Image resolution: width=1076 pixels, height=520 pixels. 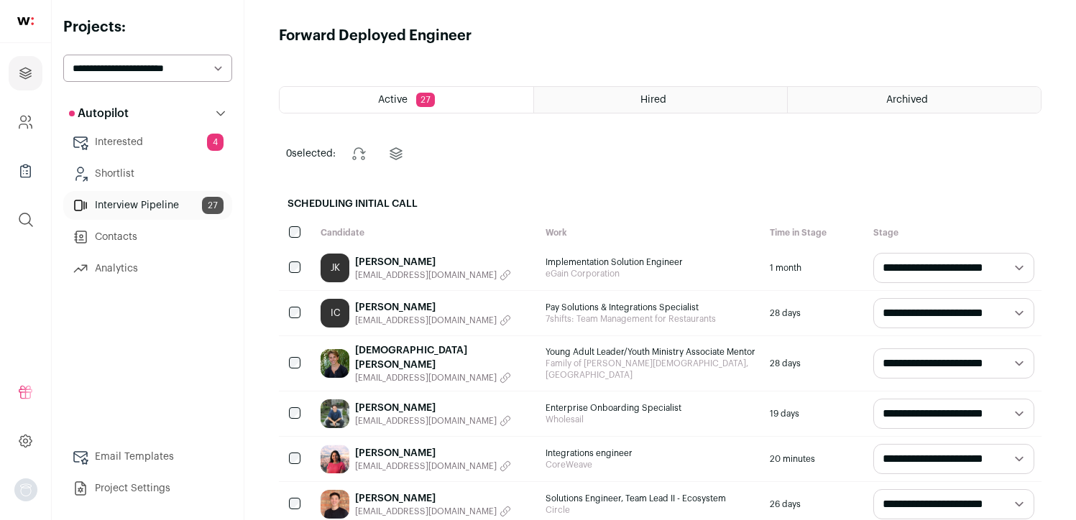 I want to click on div: Stage, so click(x=953, y=233).